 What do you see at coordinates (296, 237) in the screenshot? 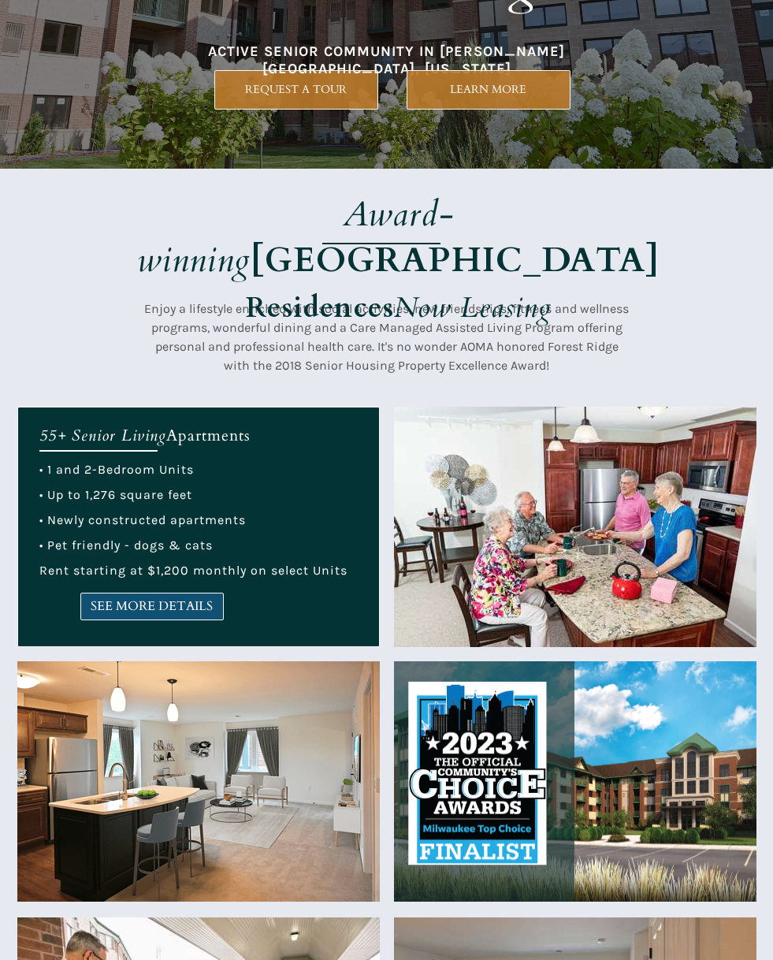
I see `em: Award-winning` at bounding box center [296, 237].